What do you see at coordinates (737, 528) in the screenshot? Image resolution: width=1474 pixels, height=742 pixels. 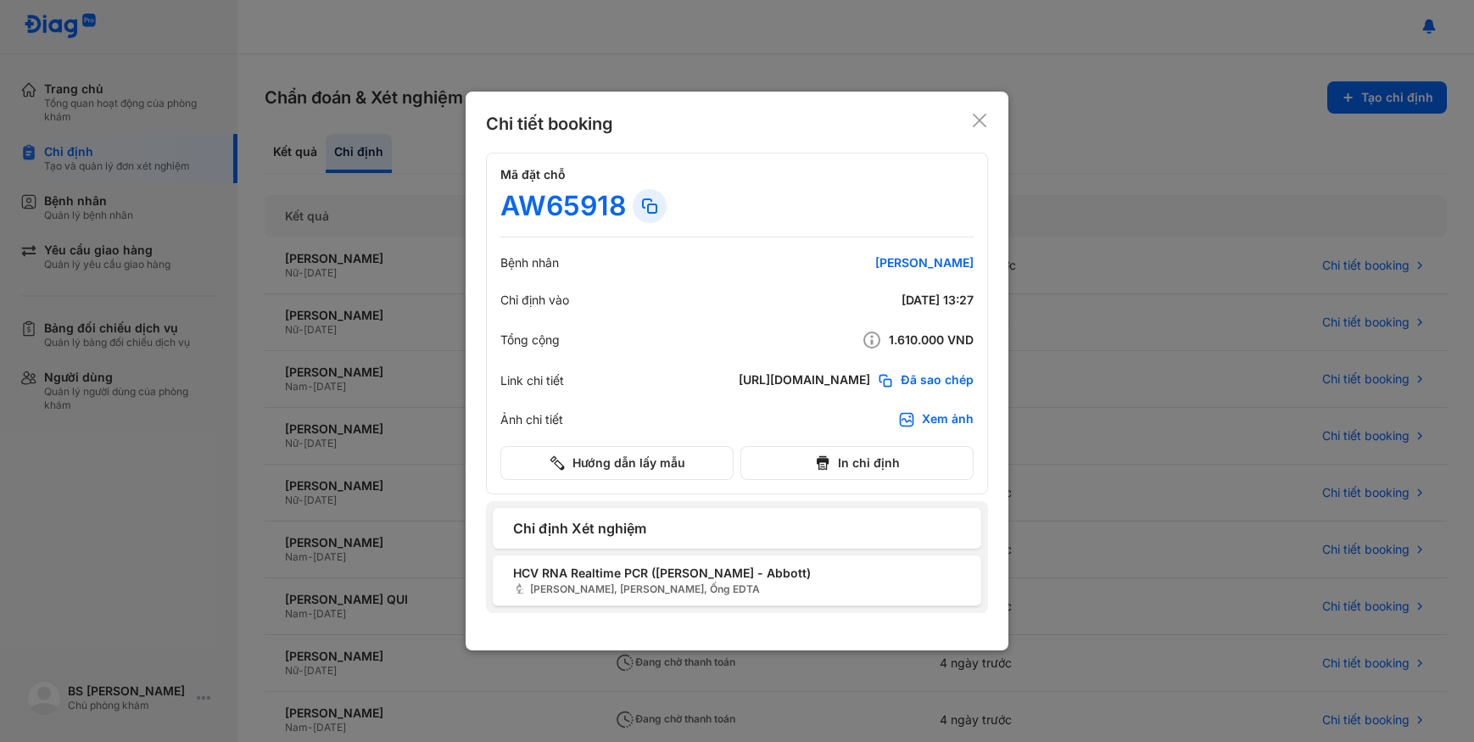 I see `span: Chỉ định Xét nghiệm` at bounding box center [737, 528].